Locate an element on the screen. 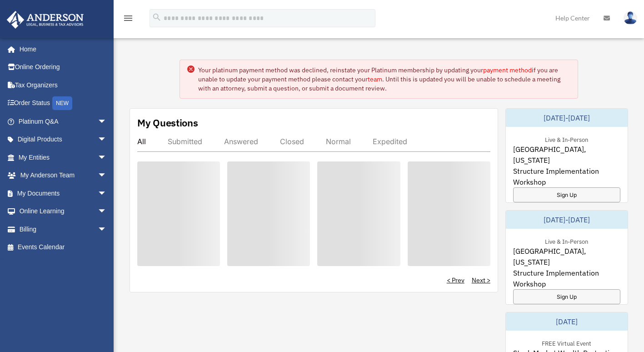  i: search is located at coordinates (157, 17).